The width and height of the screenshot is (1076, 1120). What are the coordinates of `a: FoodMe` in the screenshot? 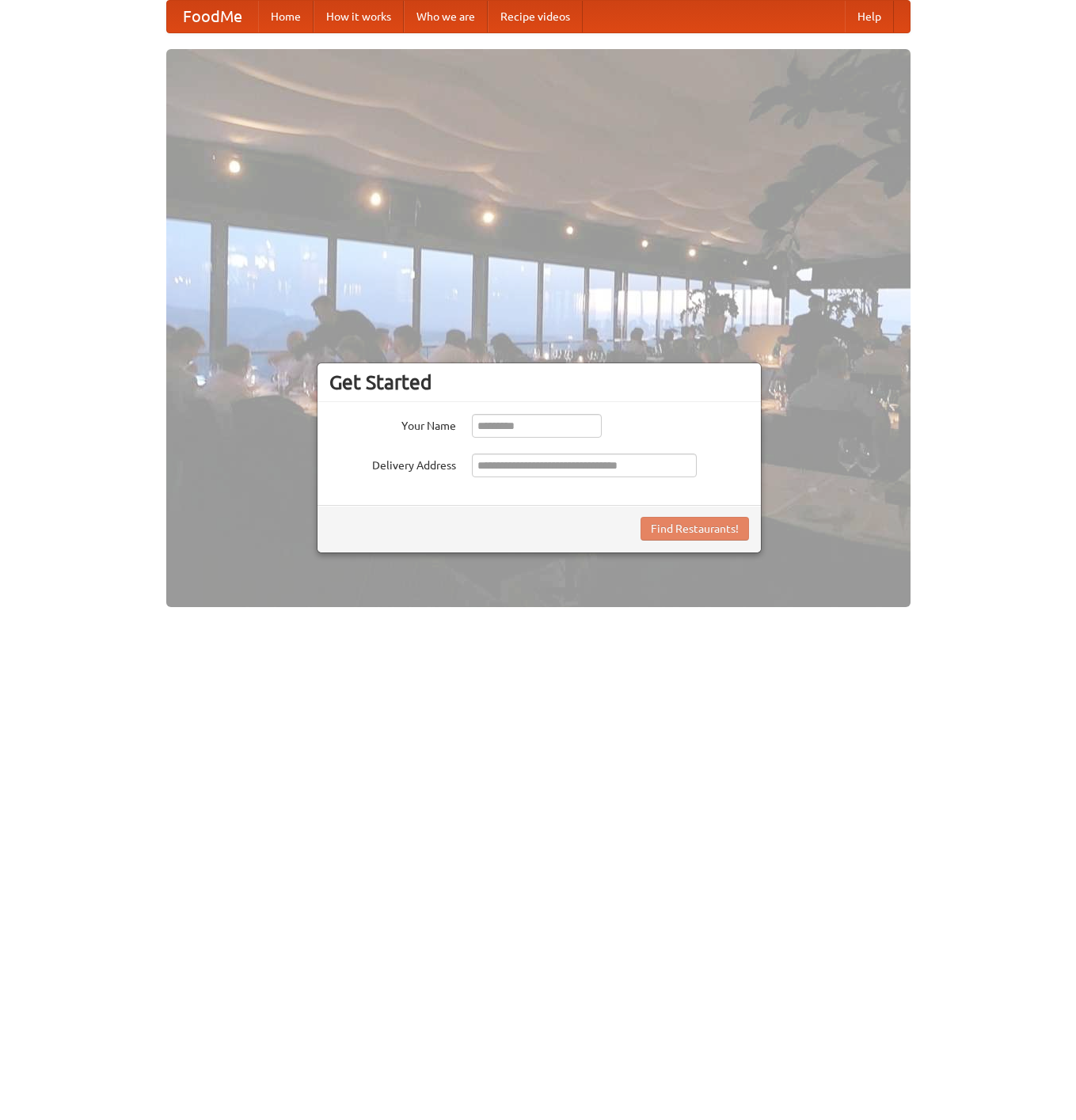 It's located at (212, 17).